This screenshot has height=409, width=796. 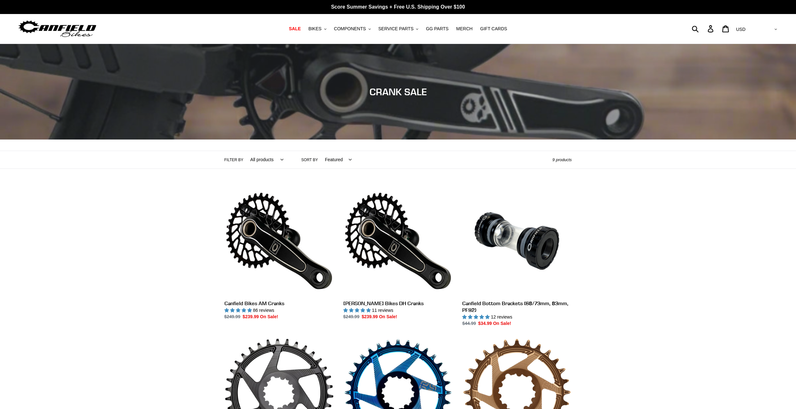 What do you see at coordinates (309, 160) in the screenshot?
I see `label: Sort by` at bounding box center [309, 160].